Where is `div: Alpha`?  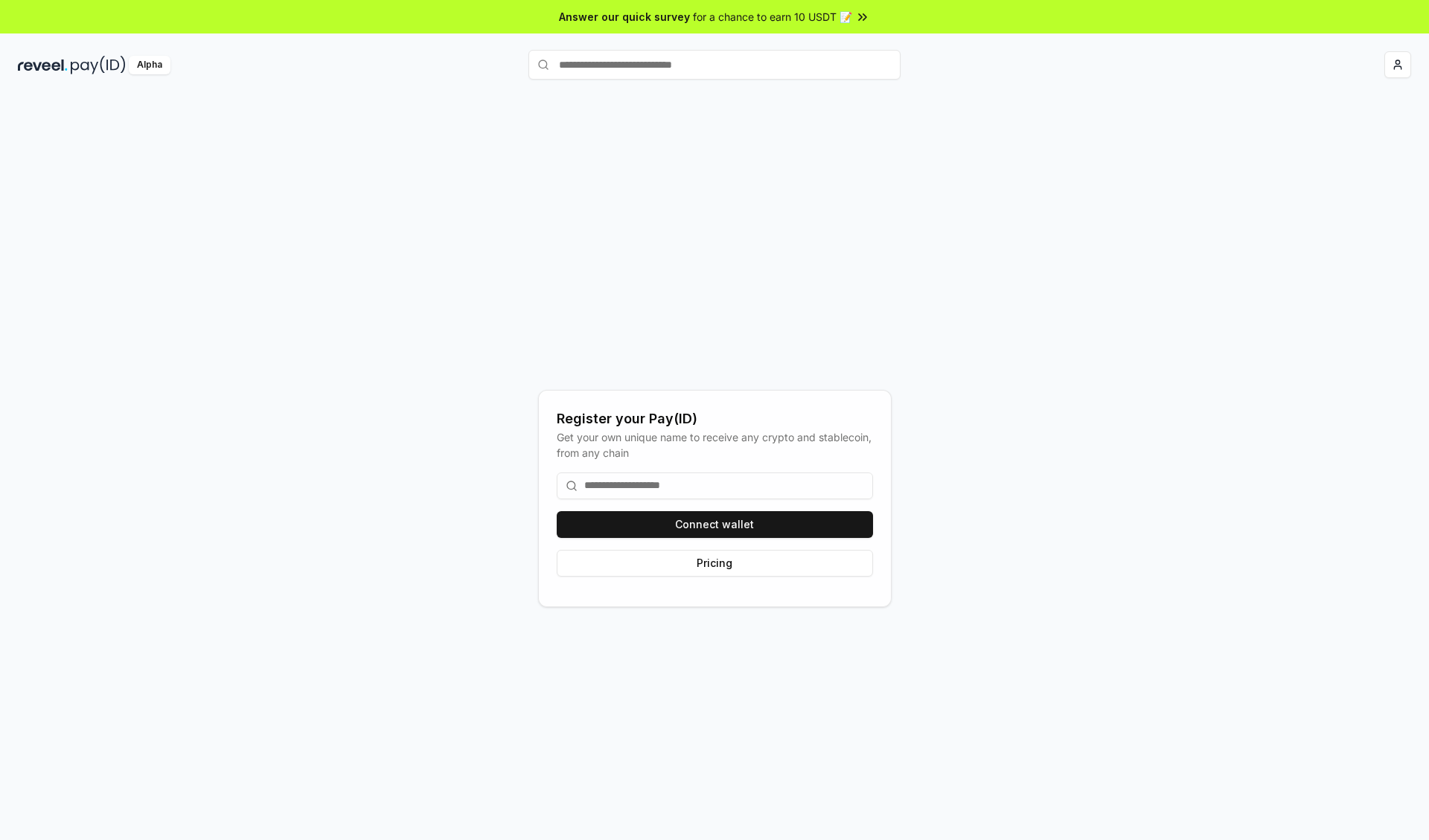
div: Alpha is located at coordinates (150, 65).